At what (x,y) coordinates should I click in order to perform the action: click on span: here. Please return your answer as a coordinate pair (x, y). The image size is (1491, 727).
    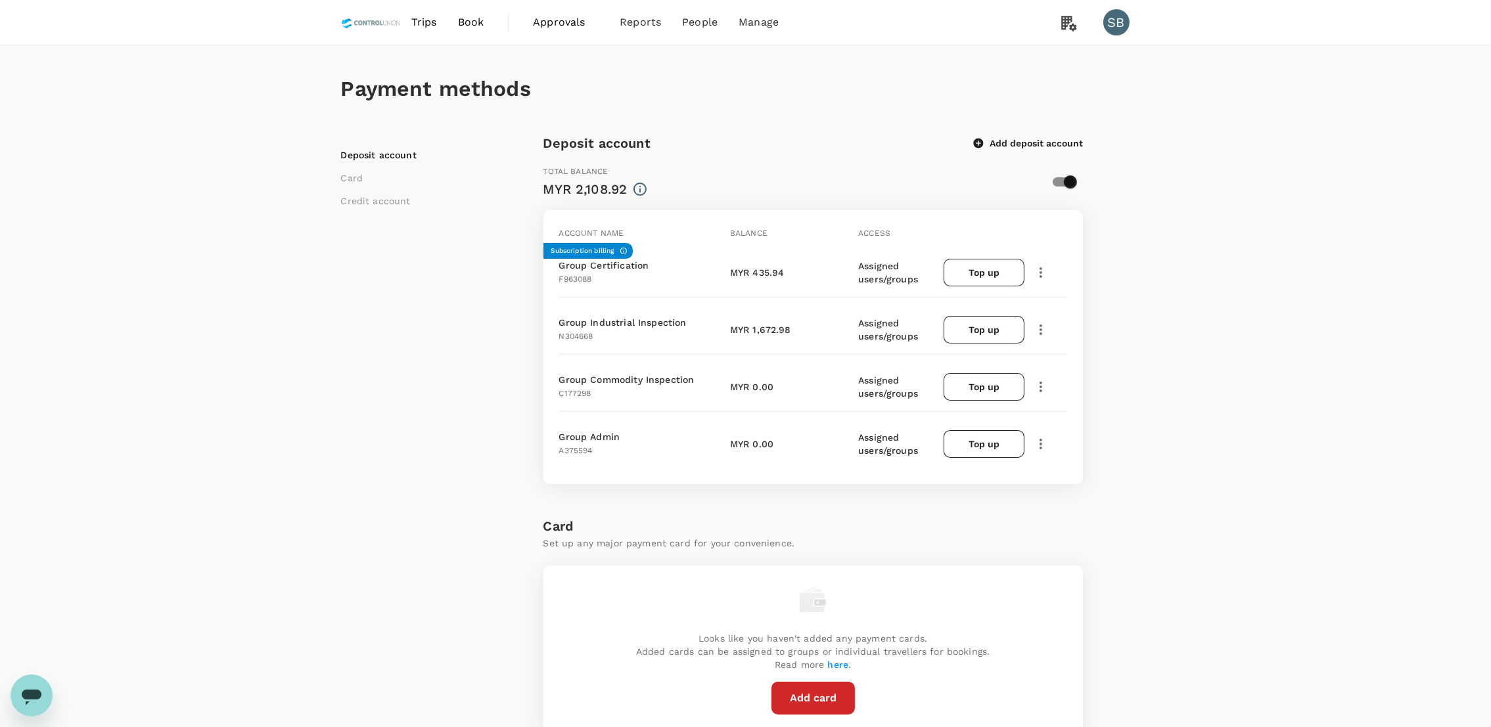
    Looking at the image, I should click on (838, 665).